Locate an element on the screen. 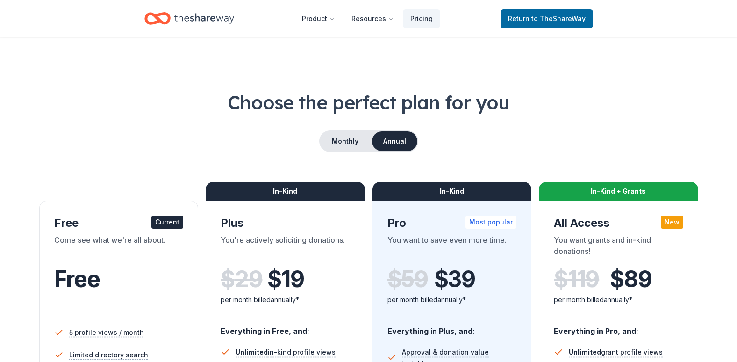 Image resolution: width=737 pixels, height=362 pixels. span: Free is located at coordinates (77, 278).